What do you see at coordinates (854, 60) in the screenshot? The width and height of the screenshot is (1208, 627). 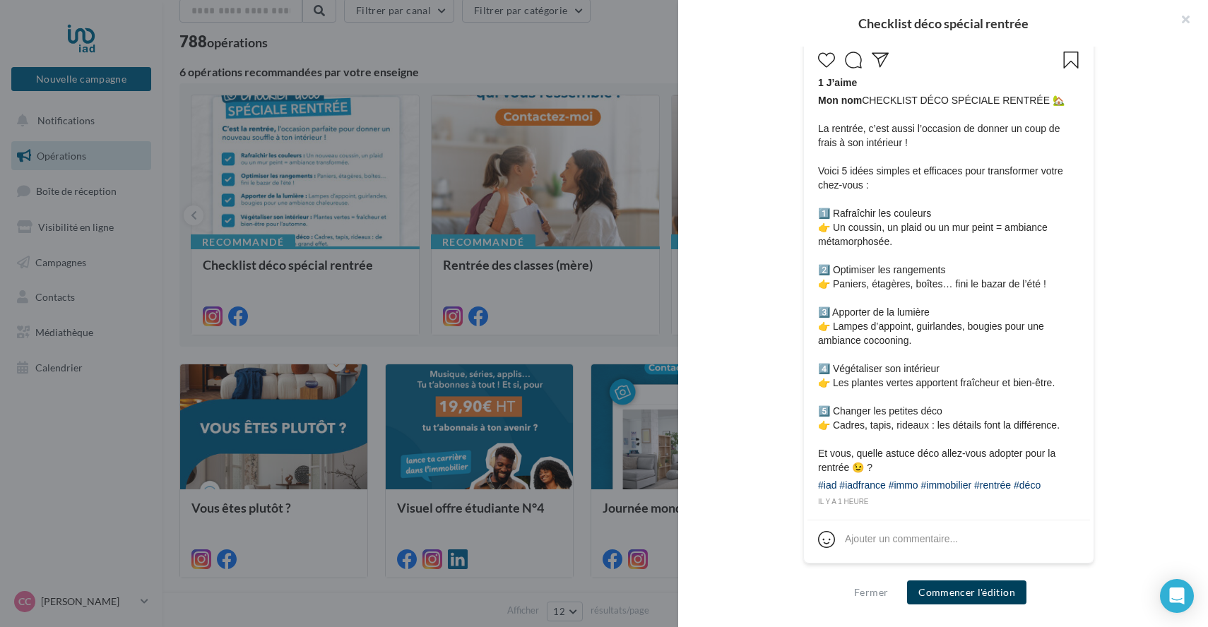 I see `svg: Commenter` at bounding box center [854, 60].